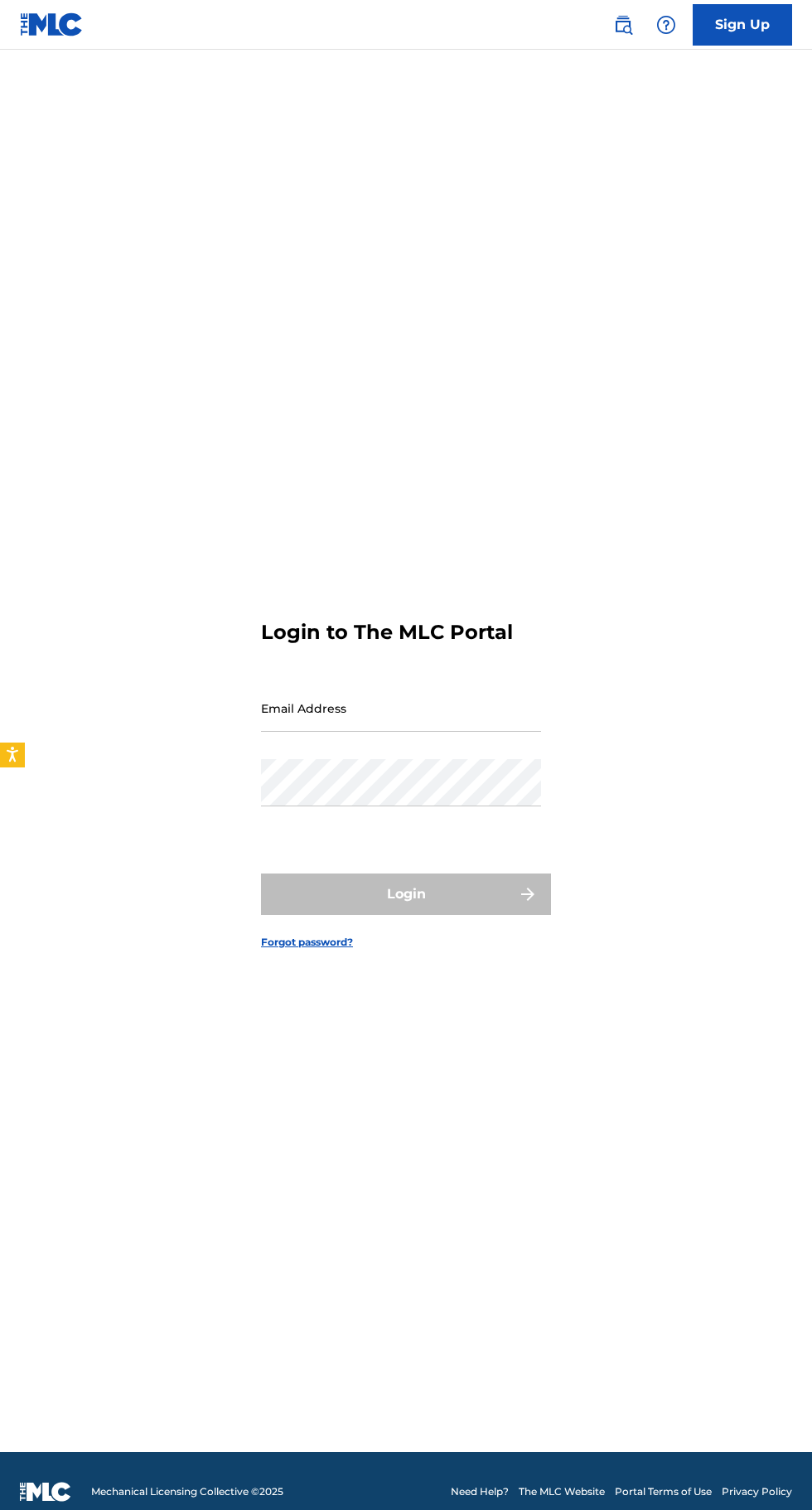 This screenshot has width=812, height=1510. What do you see at coordinates (757, 1491) in the screenshot?
I see `a: Privacy Policy` at bounding box center [757, 1491].